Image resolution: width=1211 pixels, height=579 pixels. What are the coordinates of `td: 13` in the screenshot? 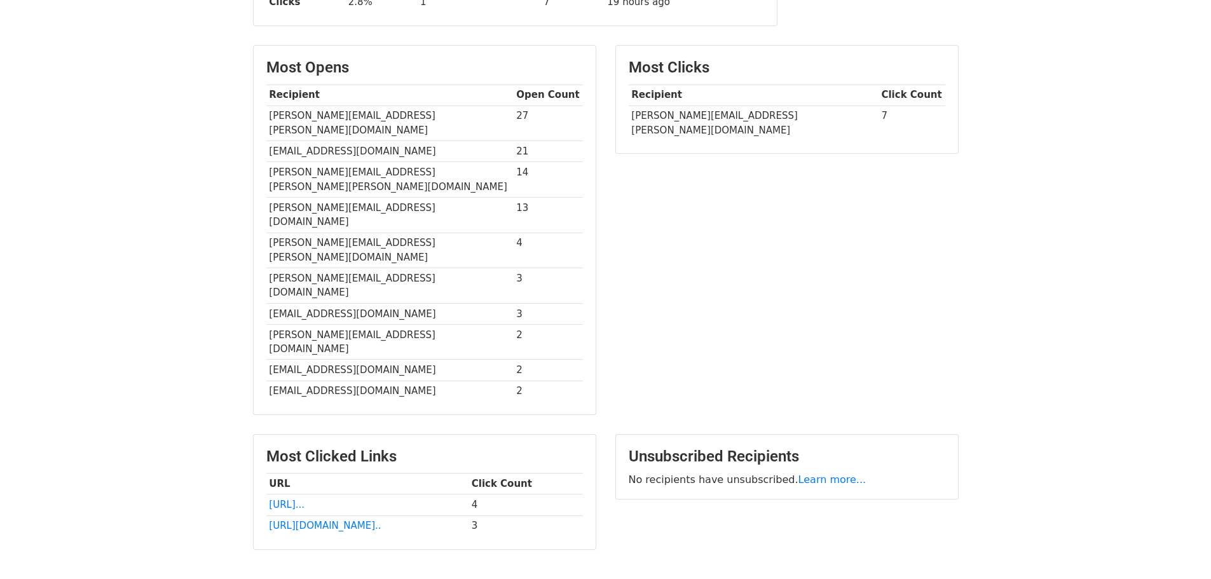 It's located at (548, 215).